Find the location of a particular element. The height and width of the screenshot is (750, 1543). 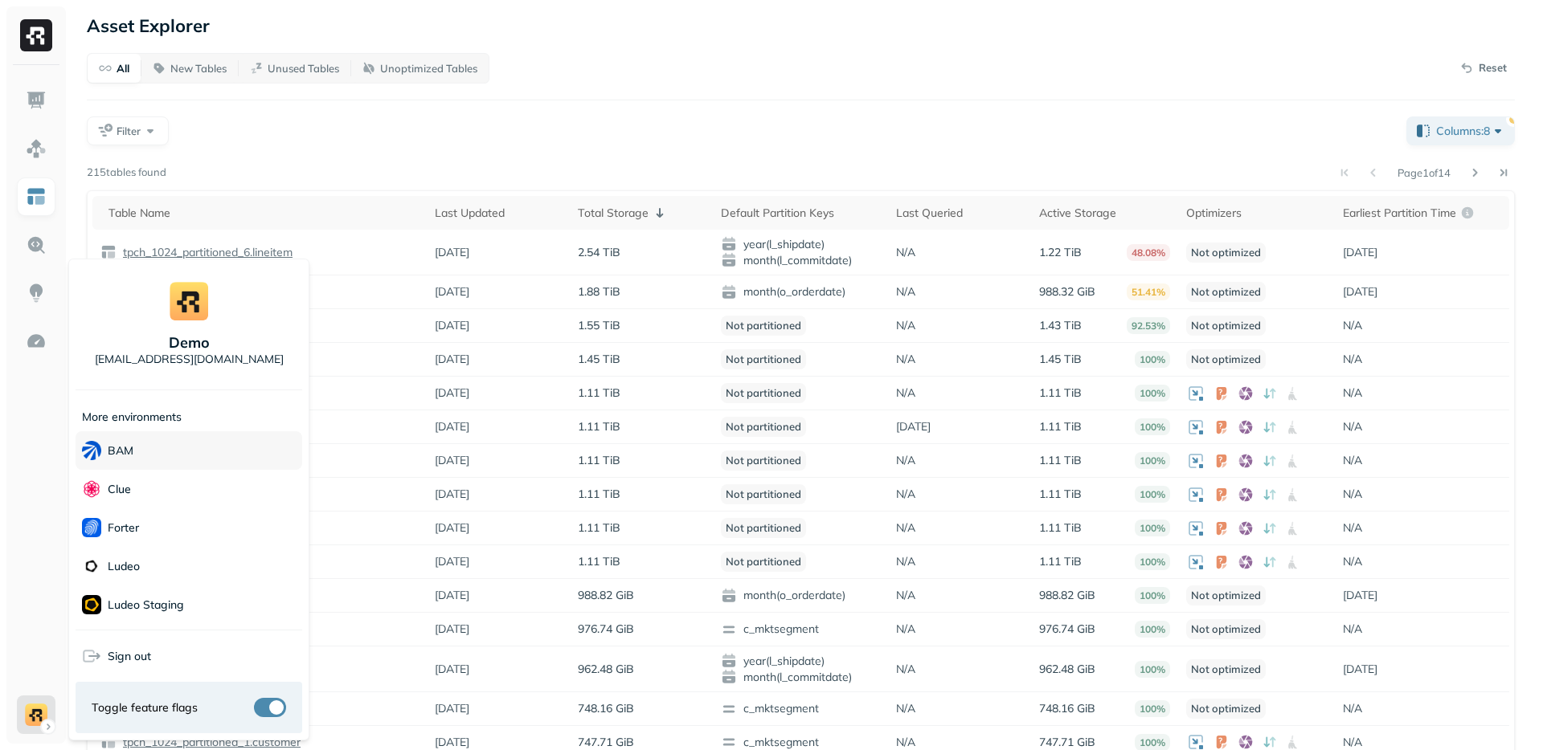

p: Forter is located at coordinates (123, 528).